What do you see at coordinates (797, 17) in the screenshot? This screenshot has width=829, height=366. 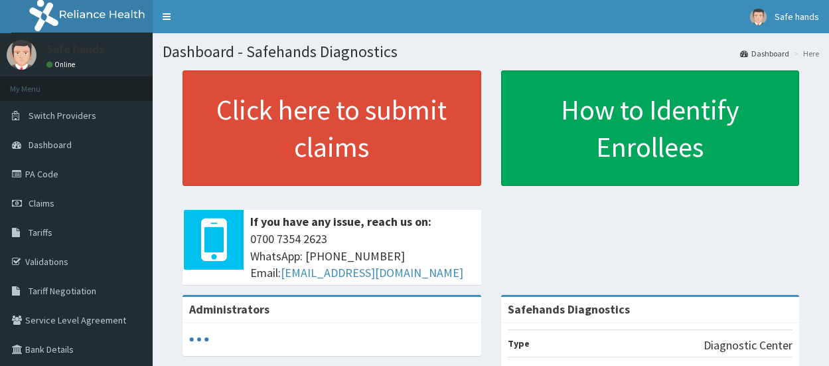 I see `span: Safe hands` at bounding box center [797, 17].